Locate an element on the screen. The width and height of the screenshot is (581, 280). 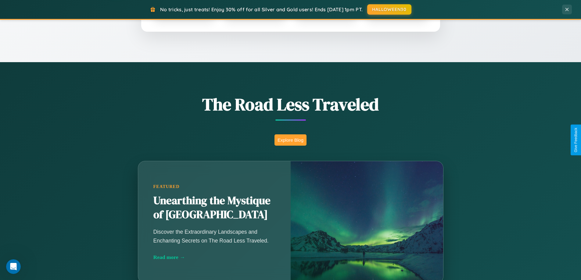
button: HALLOWEEN30 is located at coordinates (389, 9).